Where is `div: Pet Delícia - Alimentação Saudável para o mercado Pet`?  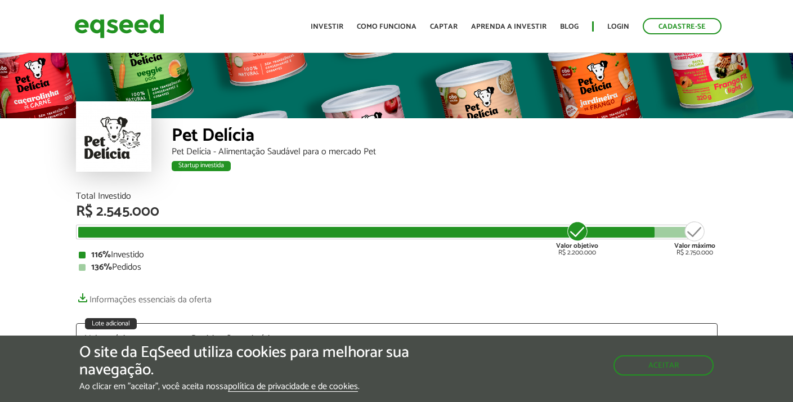
div: Pet Delícia - Alimentação Saudável para o mercado Pet is located at coordinates (445, 152).